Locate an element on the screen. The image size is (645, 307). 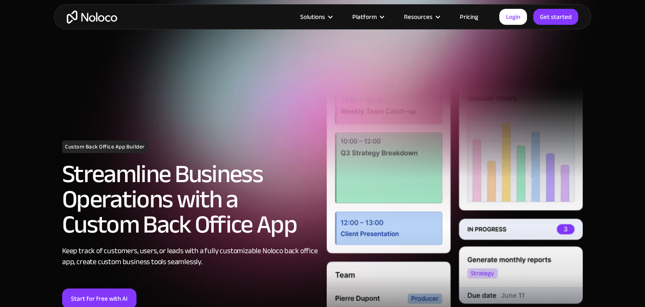
h1: Custom Back Office App Builder is located at coordinates (105, 147).